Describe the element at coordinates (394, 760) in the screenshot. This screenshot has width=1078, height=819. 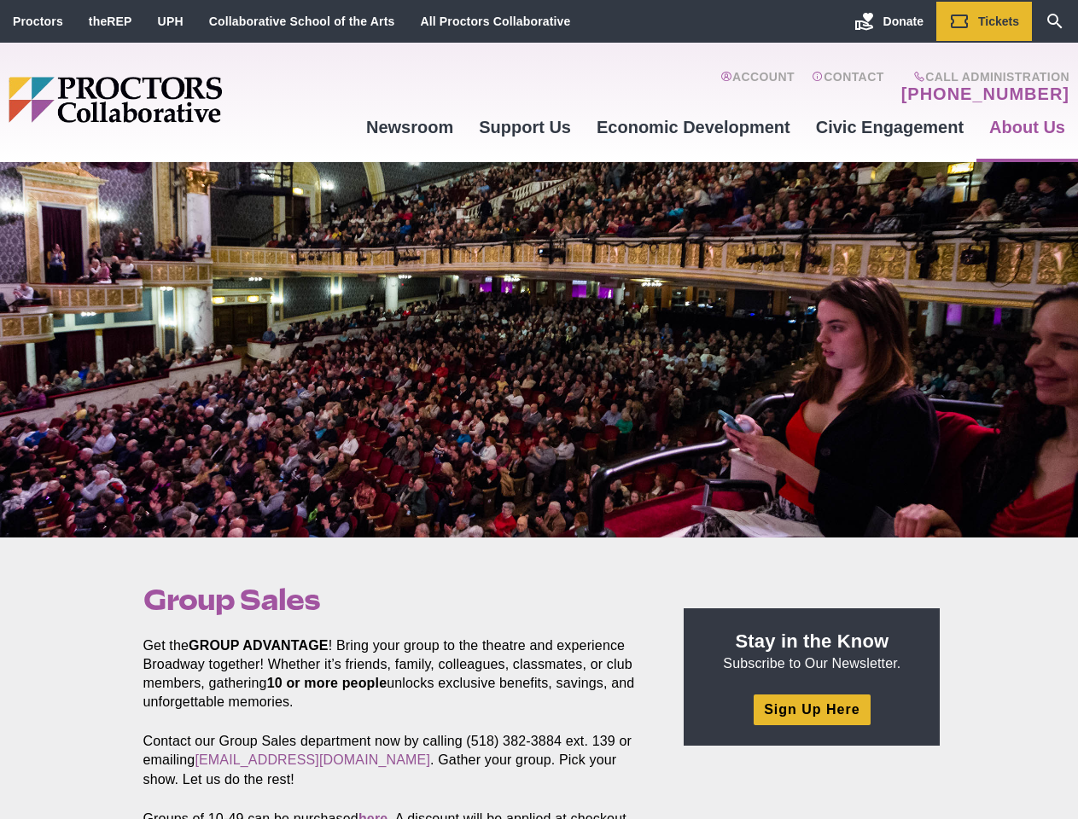
I see `p: Contact our Group Sales department now by calling (518) 382-3884 ext. 139 or emailing . Gather yo...` at that location.